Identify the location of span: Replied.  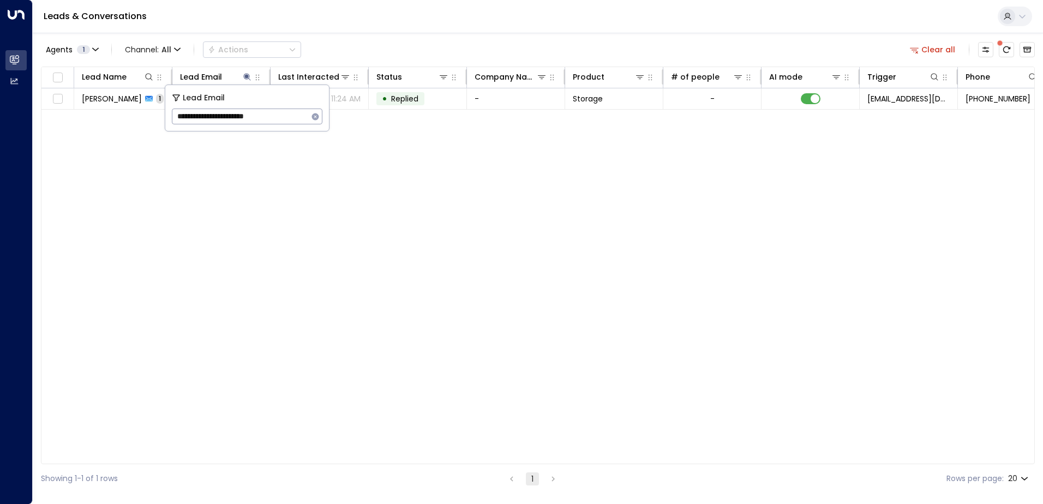
(405, 99).